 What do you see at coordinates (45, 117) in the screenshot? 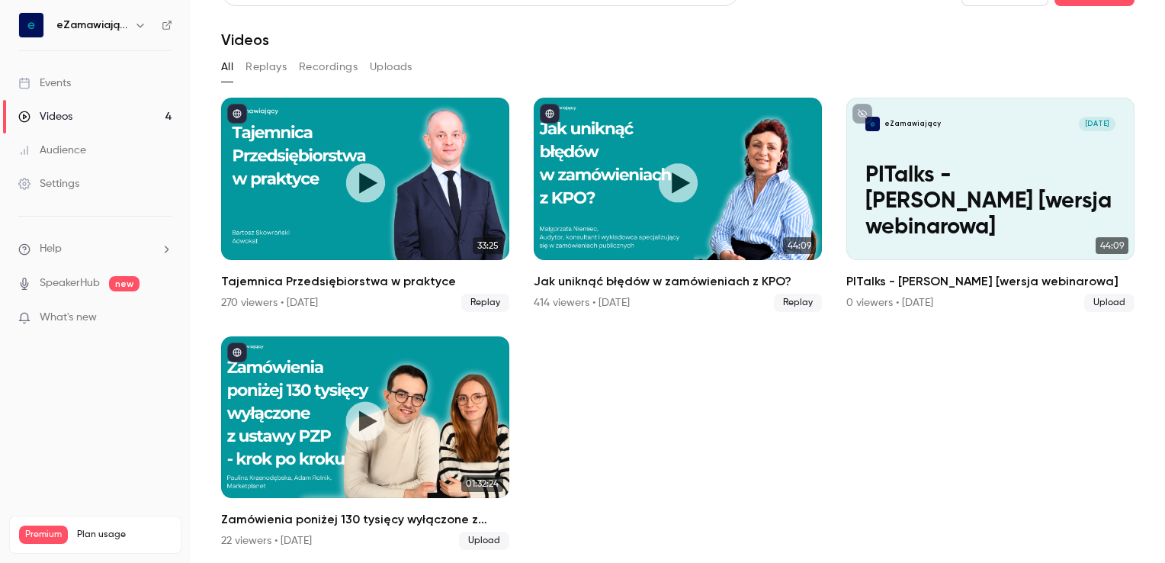
I see `div: Videos` at bounding box center [45, 117].